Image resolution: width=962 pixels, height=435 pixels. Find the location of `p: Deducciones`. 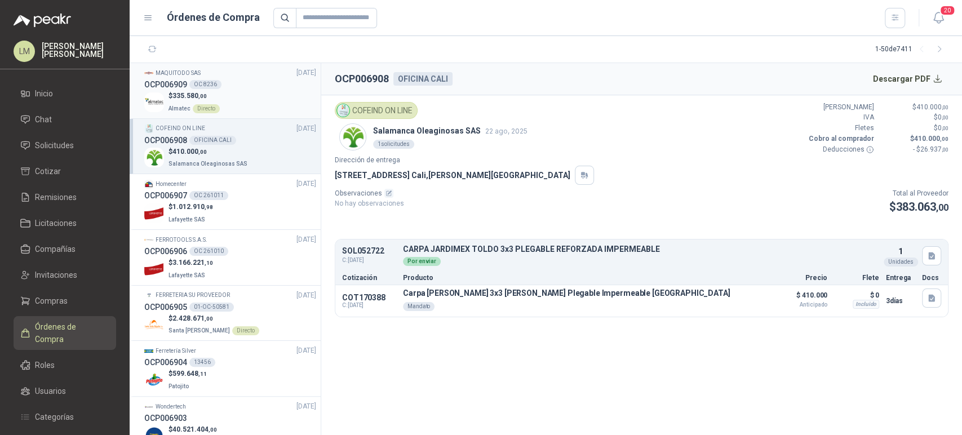

p: Deducciones is located at coordinates (840, 149).